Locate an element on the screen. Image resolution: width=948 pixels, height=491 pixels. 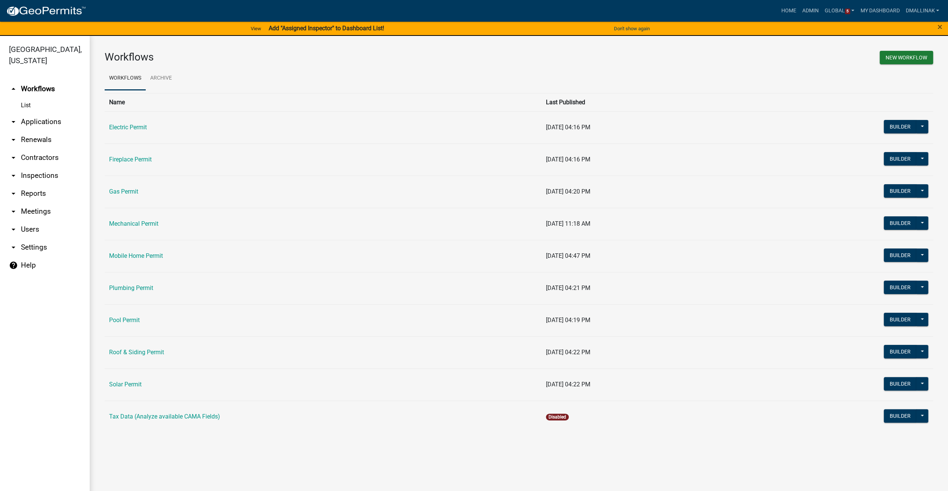
a: Mobile Home Permit is located at coordinates (136, 256).